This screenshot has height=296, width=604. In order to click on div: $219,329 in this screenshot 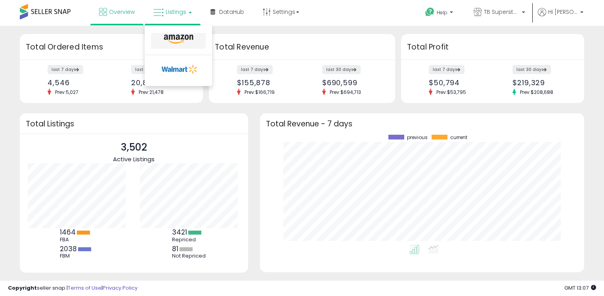, I will do `click(542, 82)`.